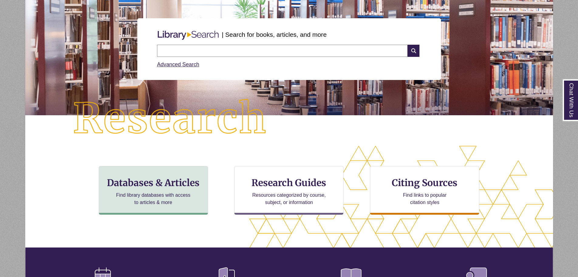  I want to click on img: Libary Search, so click(188, 35).